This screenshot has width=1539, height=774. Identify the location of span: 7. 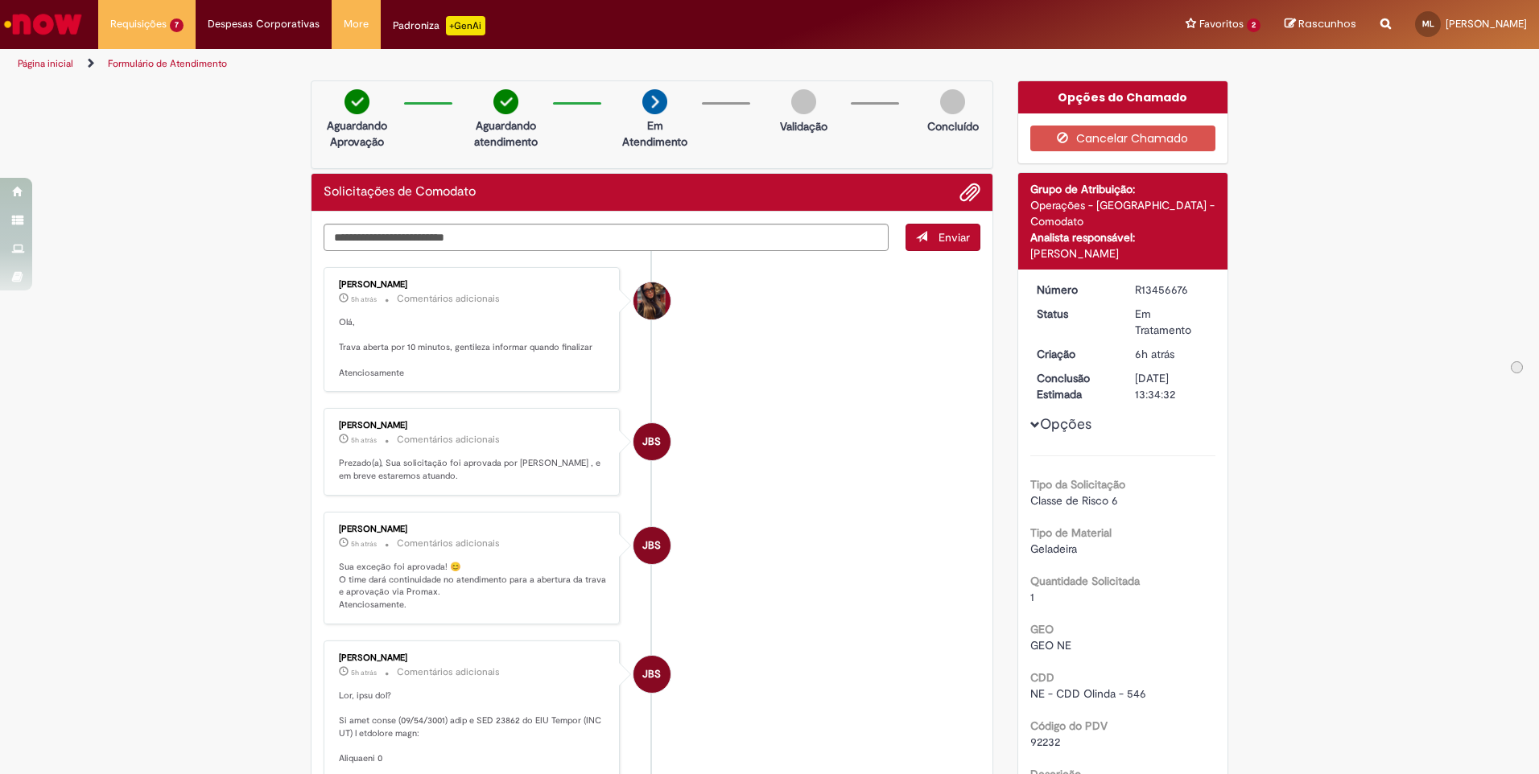
(176, 25).